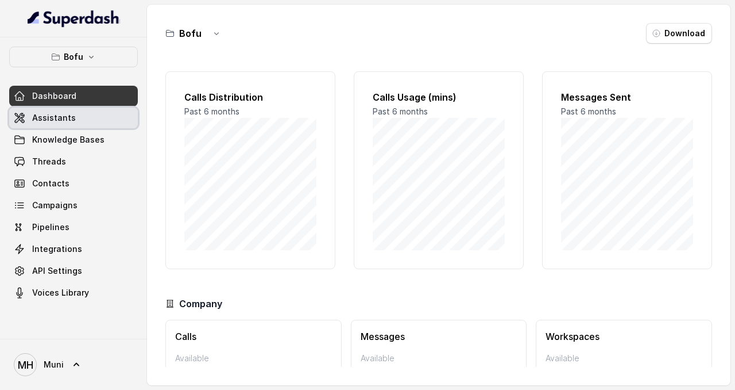 This screenshot has height=390, width=735. I want to click on span: API Settings, so click(57, 271).